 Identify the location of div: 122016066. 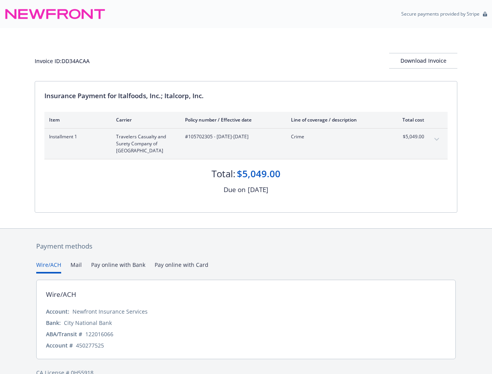
(99, 334).